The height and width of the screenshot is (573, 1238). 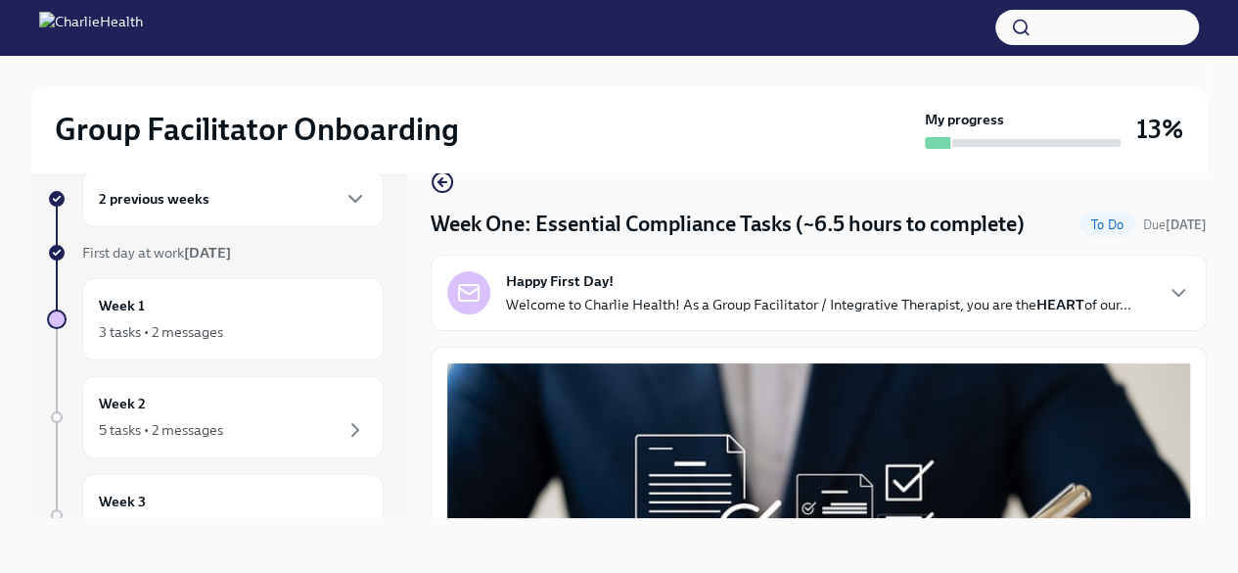 I want to click on p: Welcome to Charlie Health! As a Group Facilitator / Integrative Therapist, you are the of our..., so click(x=818, y=304).